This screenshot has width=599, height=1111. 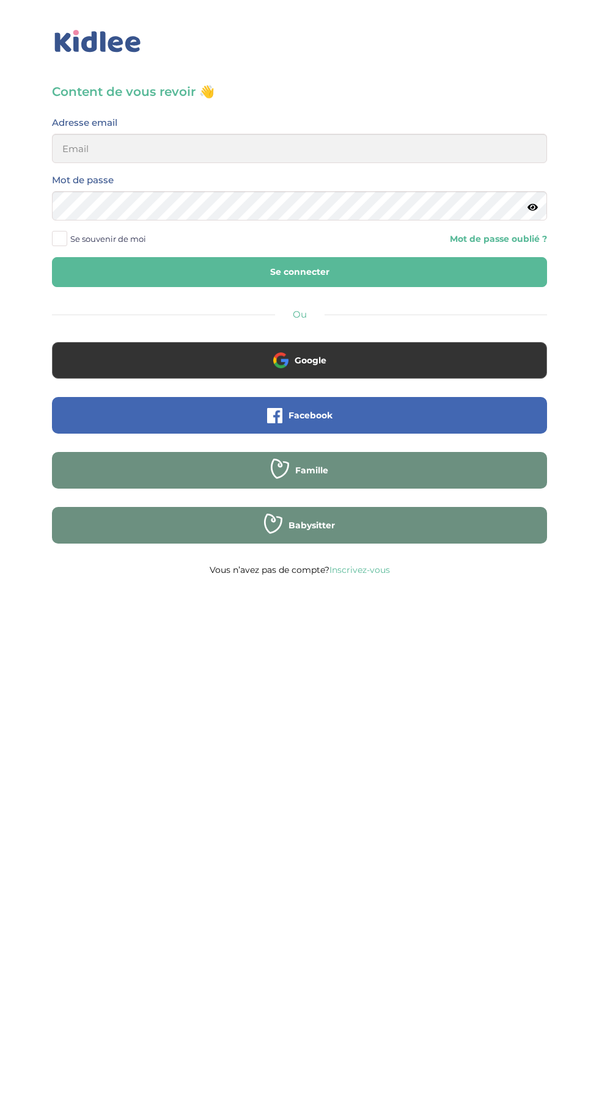 I want to click on a: Google, so click(x=299, y=368).